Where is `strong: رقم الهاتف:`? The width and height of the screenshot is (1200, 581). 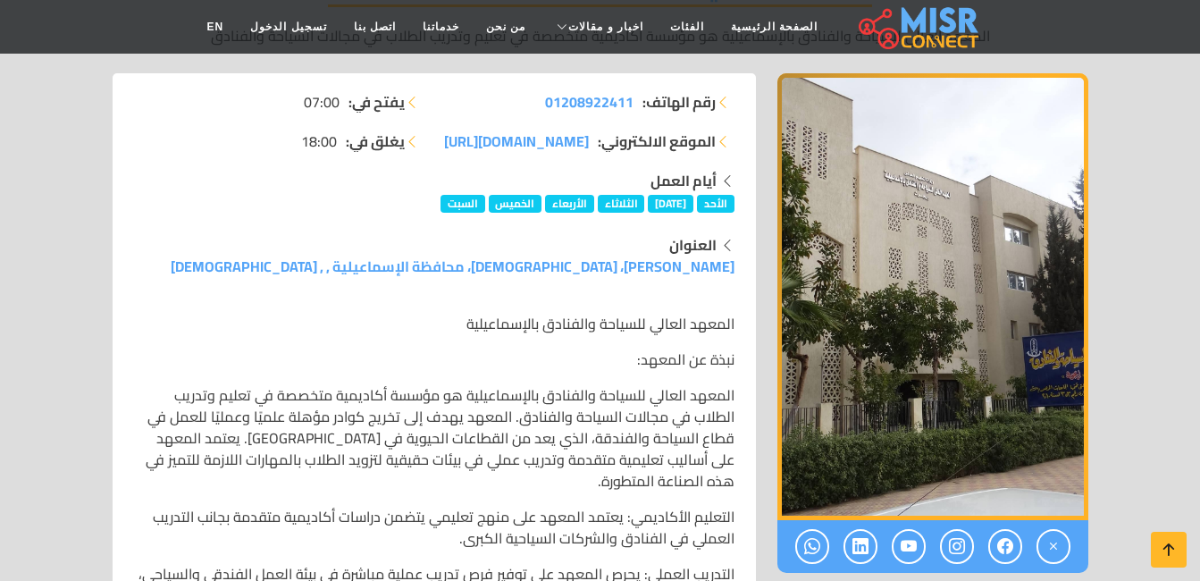
strong: رقم الهاتف: is located at coordinates (679, 102).